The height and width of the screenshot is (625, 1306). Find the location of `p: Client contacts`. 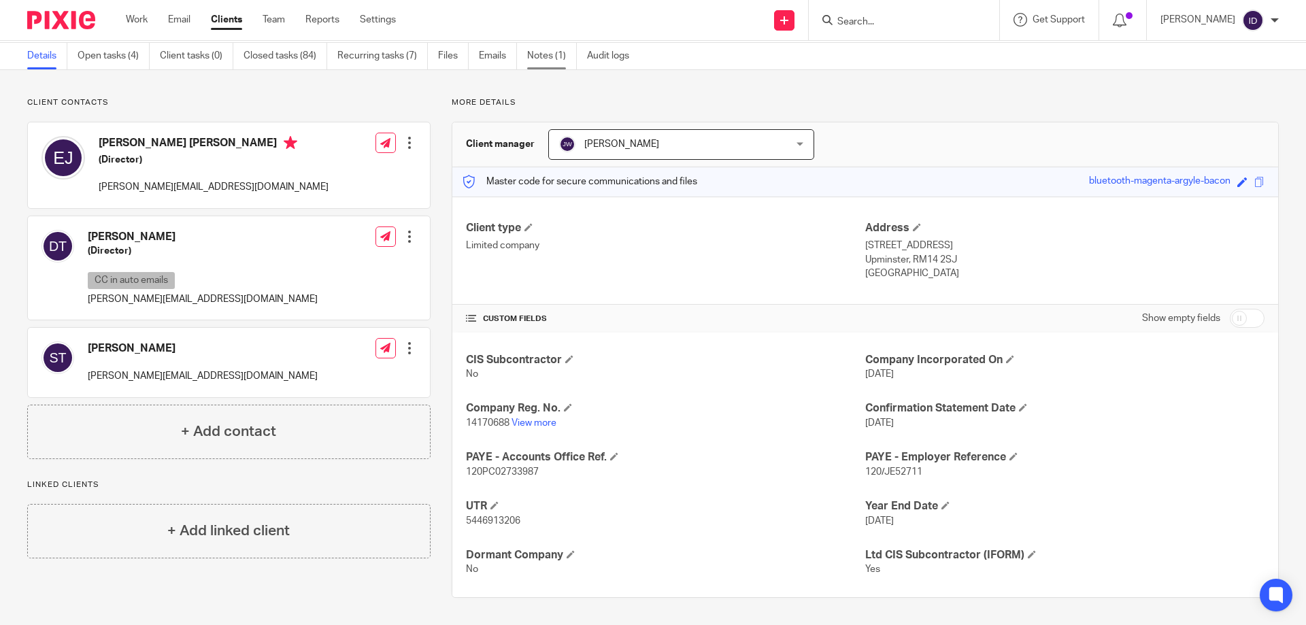

p: Client contacts is located at coordinates (229, 103).